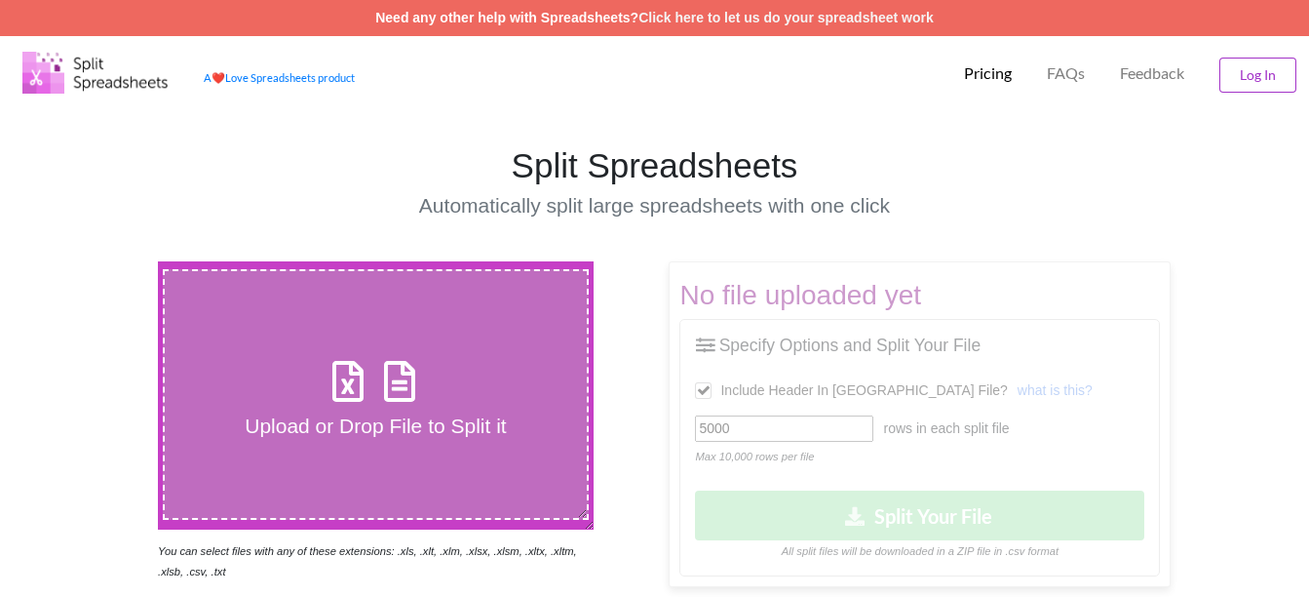  I want to click on img: Logo.png, so click(96, 72).